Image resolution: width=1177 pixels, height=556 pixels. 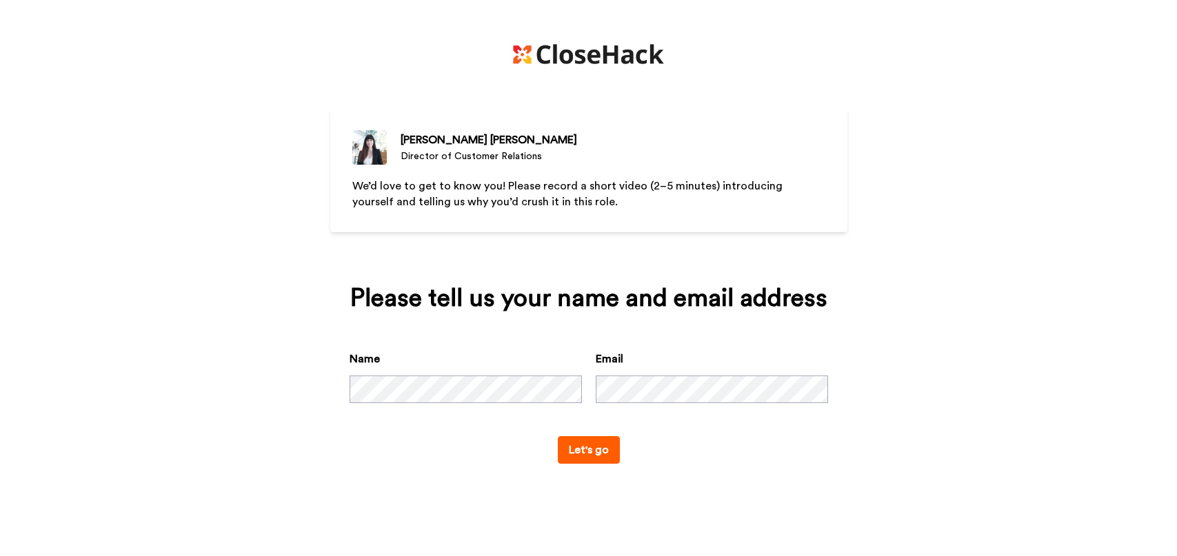 What do you see at coordinates (569, 194) in the screenshot?
I see `span: We’d love to get to know you! Please record a short video (2–5 minutes) introducing yourself and ...` at bounding box center [569, 194].